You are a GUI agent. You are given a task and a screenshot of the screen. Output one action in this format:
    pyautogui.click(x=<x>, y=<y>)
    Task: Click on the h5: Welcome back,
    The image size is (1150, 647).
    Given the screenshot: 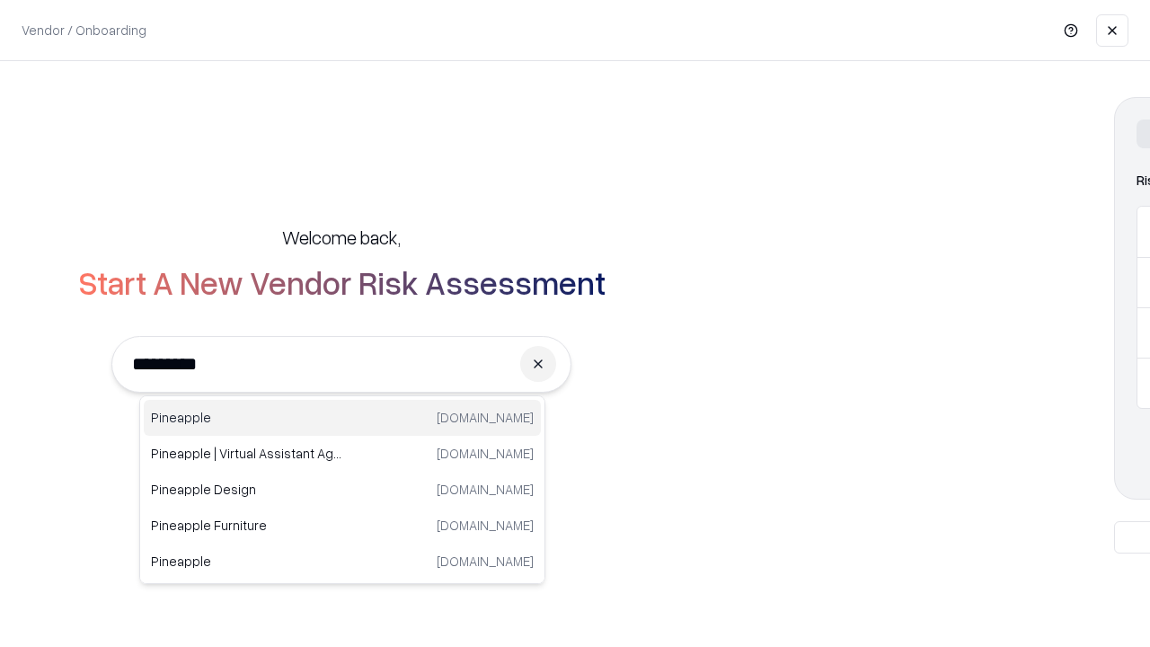 What is the action you would take?
    pyautogui.click(x=342, y=237)
    